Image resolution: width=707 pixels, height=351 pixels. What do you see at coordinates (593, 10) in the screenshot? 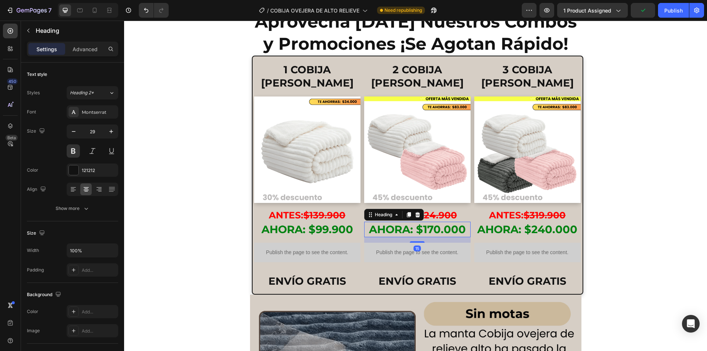
I see `button: 1 product assigned` at bounding box center [593, 10].